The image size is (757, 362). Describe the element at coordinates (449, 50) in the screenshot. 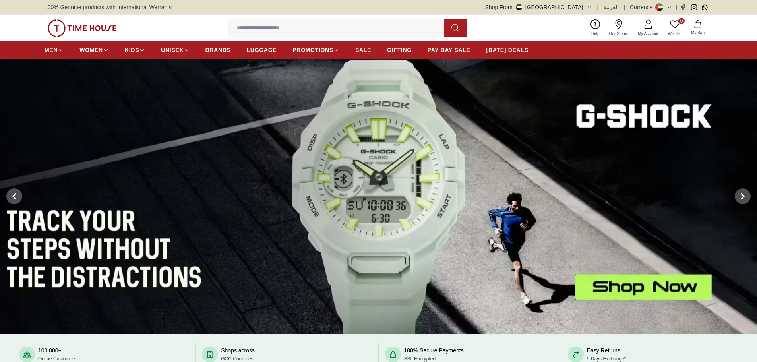

I see `span: PAY DAY SALE` at that location.